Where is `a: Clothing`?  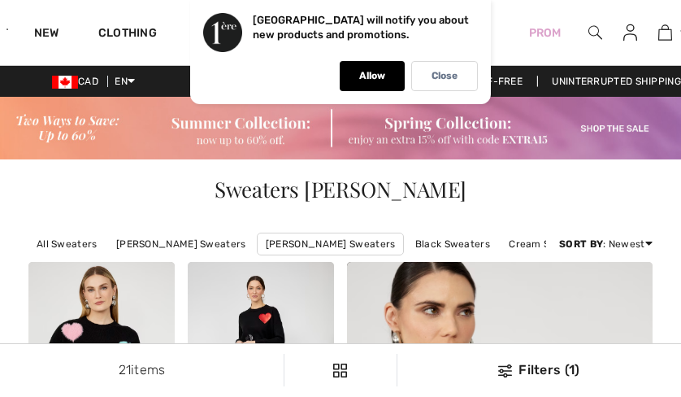
a: Clothing is located at coordinates (128, 34).